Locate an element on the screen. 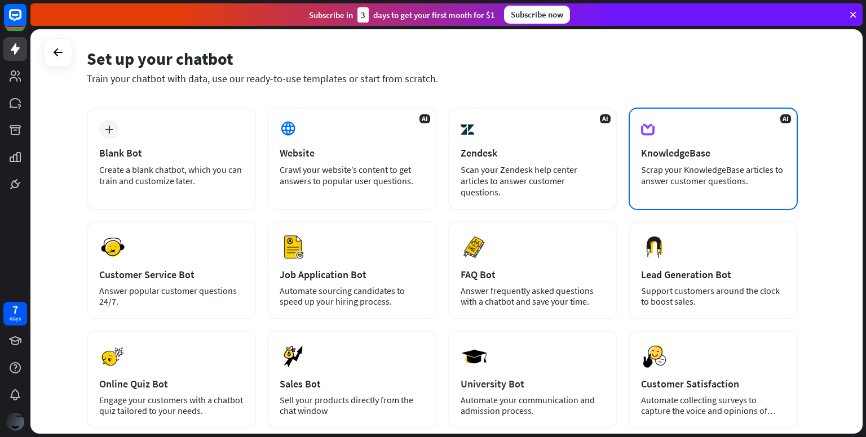 The height and width of the screenshot is (437, 866). div: Job Application Bot is located at coordinates (352, 274).